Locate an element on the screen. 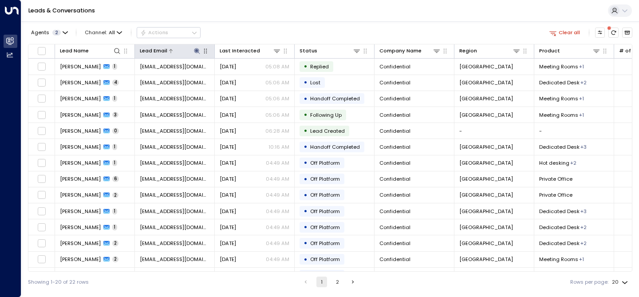  label: Rows per page: is located at coordinates (589, 282).